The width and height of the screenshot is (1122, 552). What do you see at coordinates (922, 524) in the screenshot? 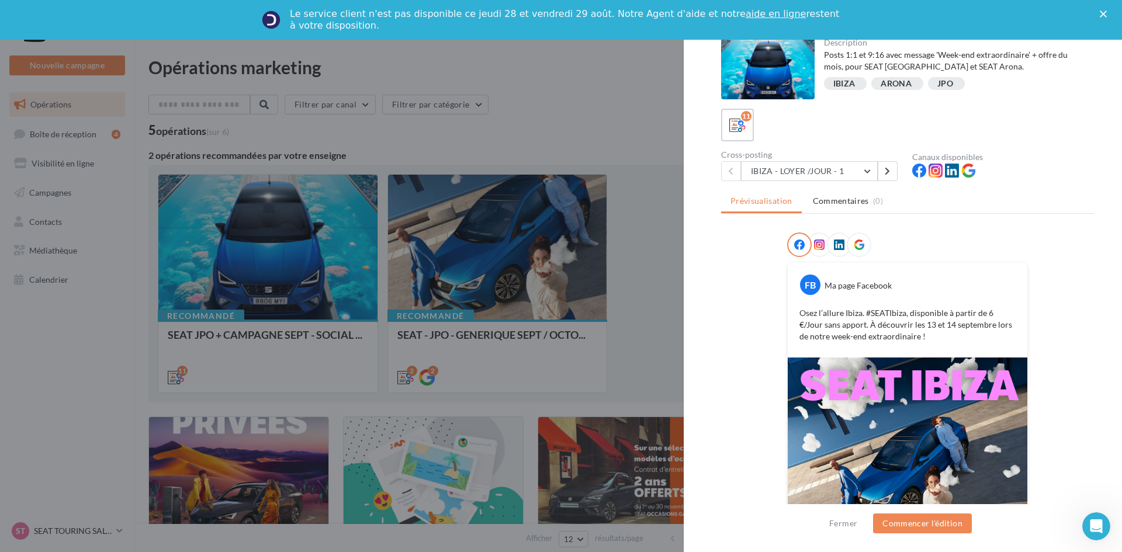
I see `button: Commencer l'édition` at bounding box center [922, 524].